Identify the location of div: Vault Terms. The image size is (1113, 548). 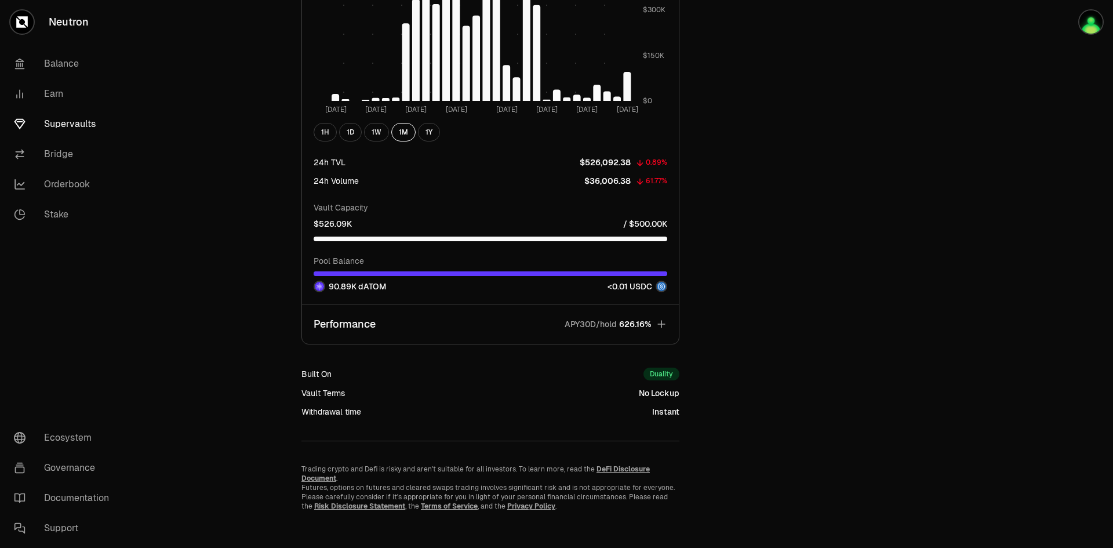
(323, 393).